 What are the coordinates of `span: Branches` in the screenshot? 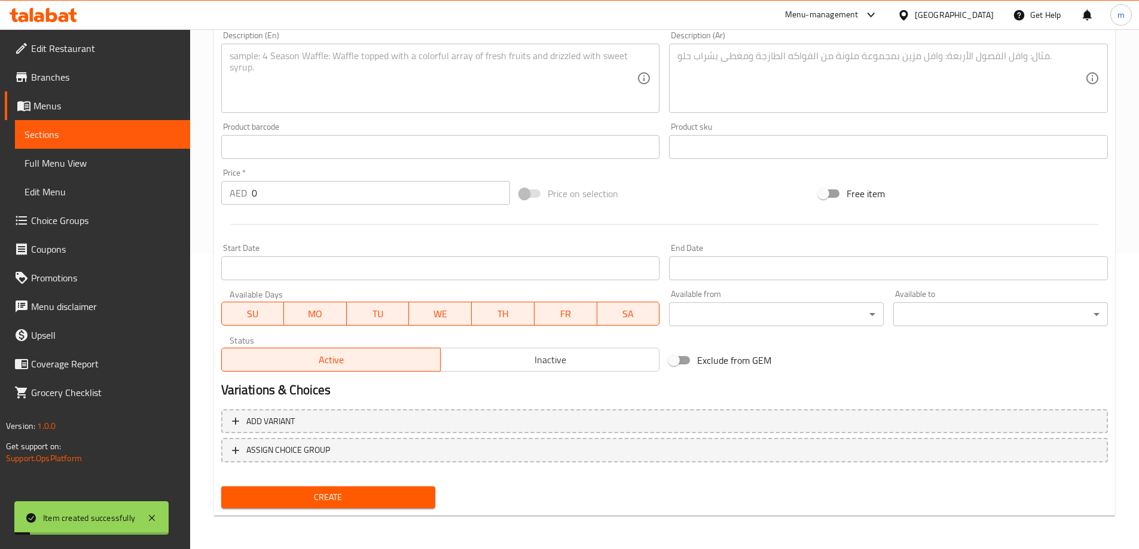 It's located at (106, 77).